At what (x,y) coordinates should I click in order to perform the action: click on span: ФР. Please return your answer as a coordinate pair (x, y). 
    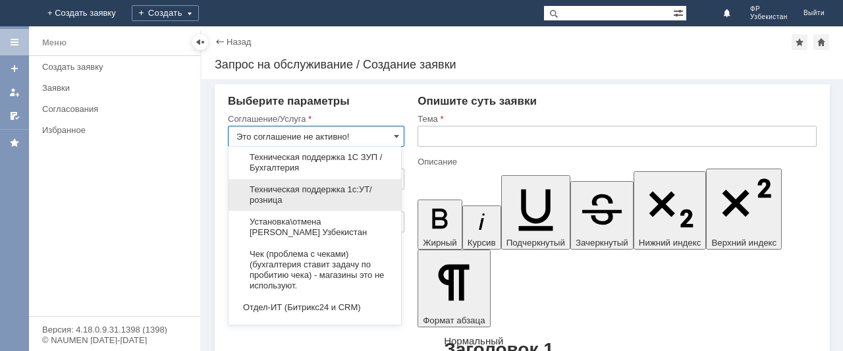
    Looking at the image, I should click on (768, 9).